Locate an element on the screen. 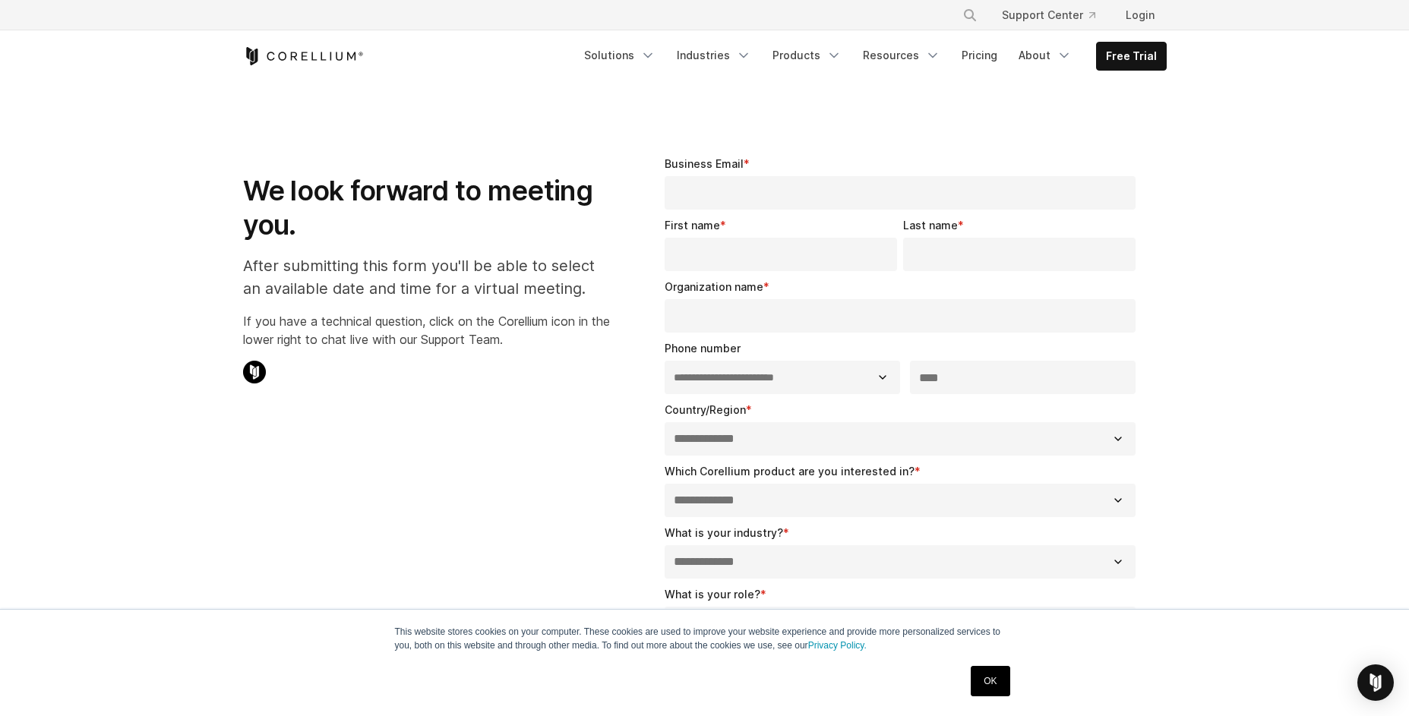 Image resolution: width=1409 pixels, height=716 pixels. span: What is your industry? is located at coordinates (724, 533).